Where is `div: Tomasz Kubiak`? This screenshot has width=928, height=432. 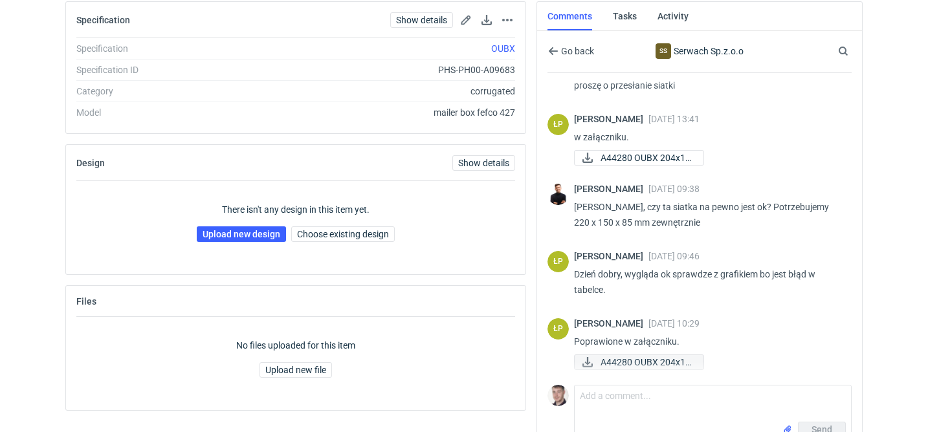 div: Tomasz Kubiak is located at coordinates (558, 194).